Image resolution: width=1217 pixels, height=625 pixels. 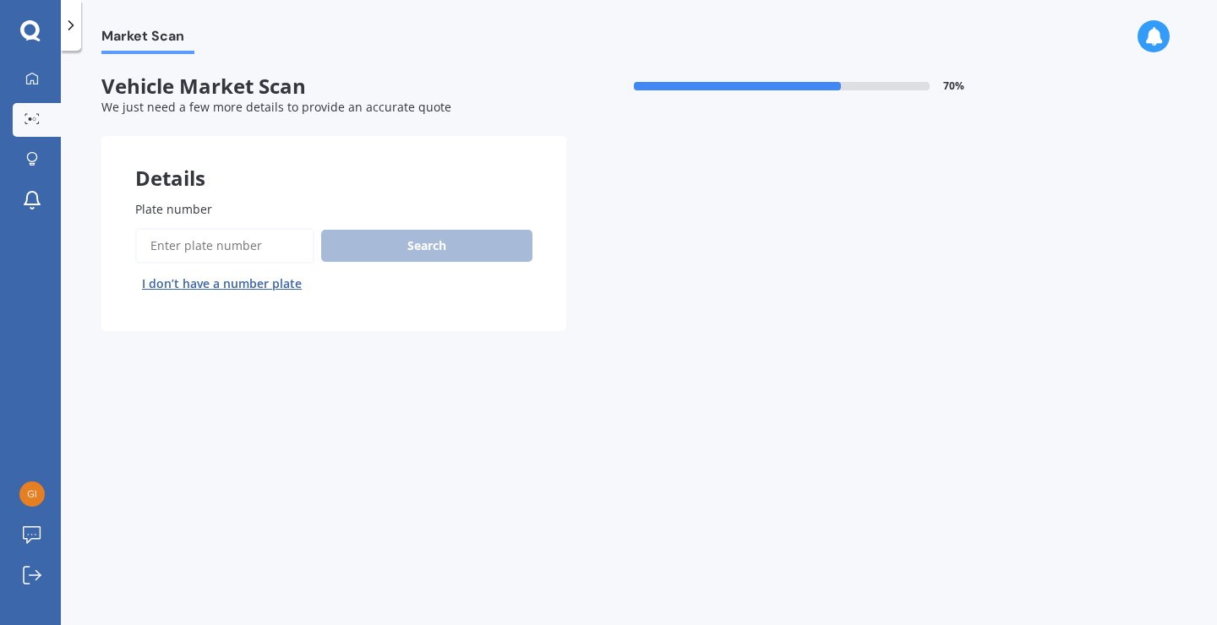 I want to click on span: Plate number, so click(x=173, y=209).